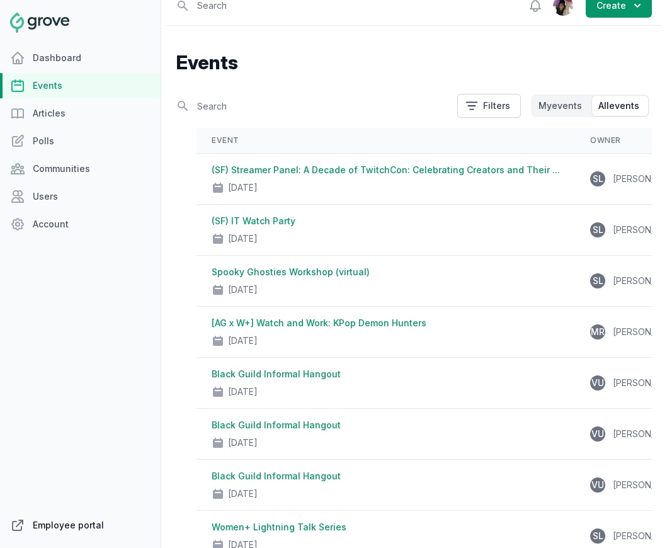 The image size is (667, 548). What do you see at coordinates (290, 272) in the screenshot?
I see `a: Spooky Ghosties Workshop (virtual)` at bounding box center [290, 272].